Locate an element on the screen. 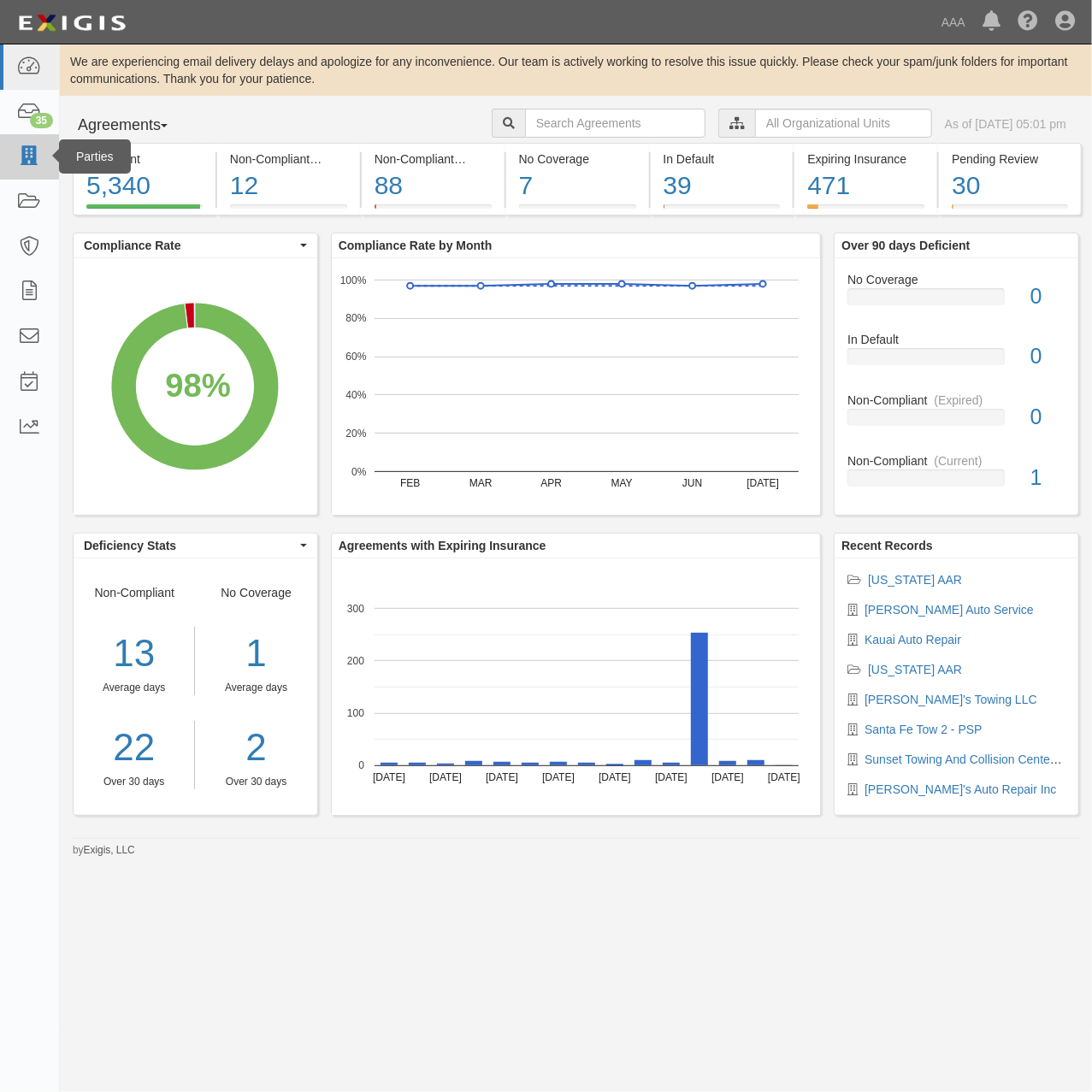 Image resolution: width=1092 pixels, height=1092 pixels. div: 22 is located at coordinates (133, 748).